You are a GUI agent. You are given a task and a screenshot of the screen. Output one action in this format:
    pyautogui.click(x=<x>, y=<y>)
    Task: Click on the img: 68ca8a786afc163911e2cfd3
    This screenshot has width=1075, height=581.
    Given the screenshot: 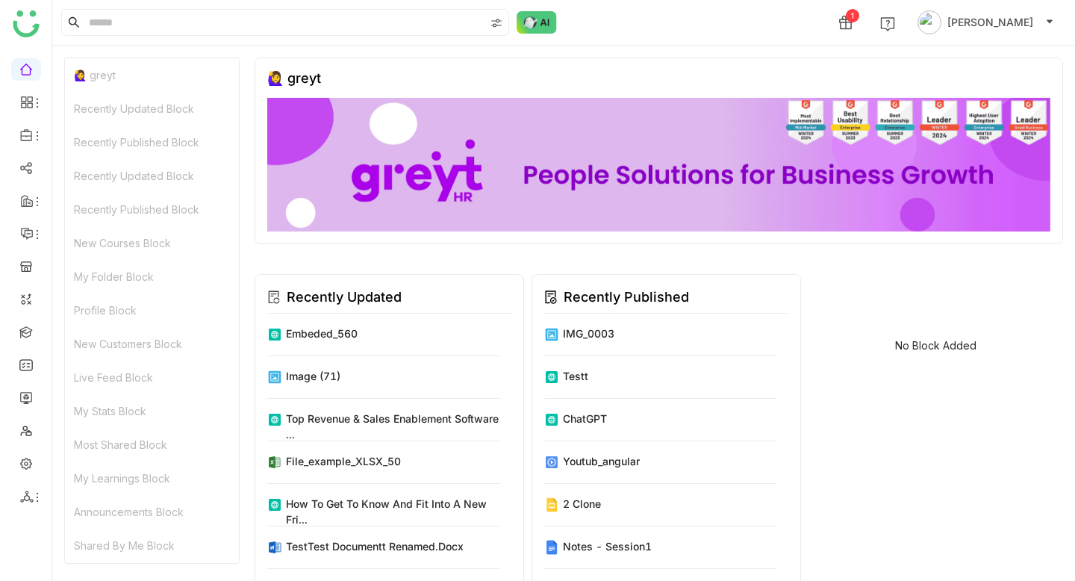 What is the action you would take?
    pyautogui.click(x=658, y=164)
    